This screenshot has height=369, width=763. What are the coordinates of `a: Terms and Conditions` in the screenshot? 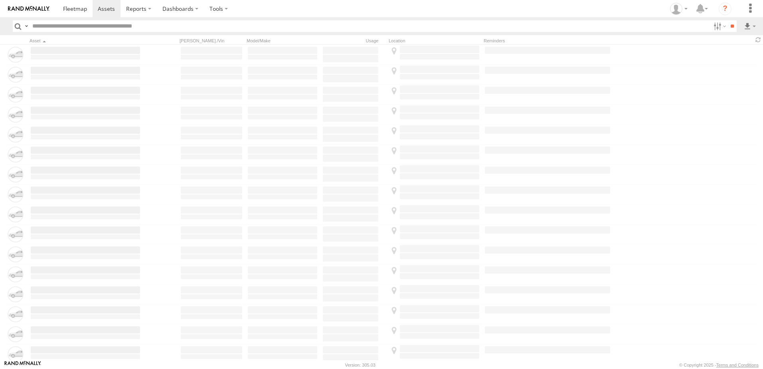 It's located at (737, 365).